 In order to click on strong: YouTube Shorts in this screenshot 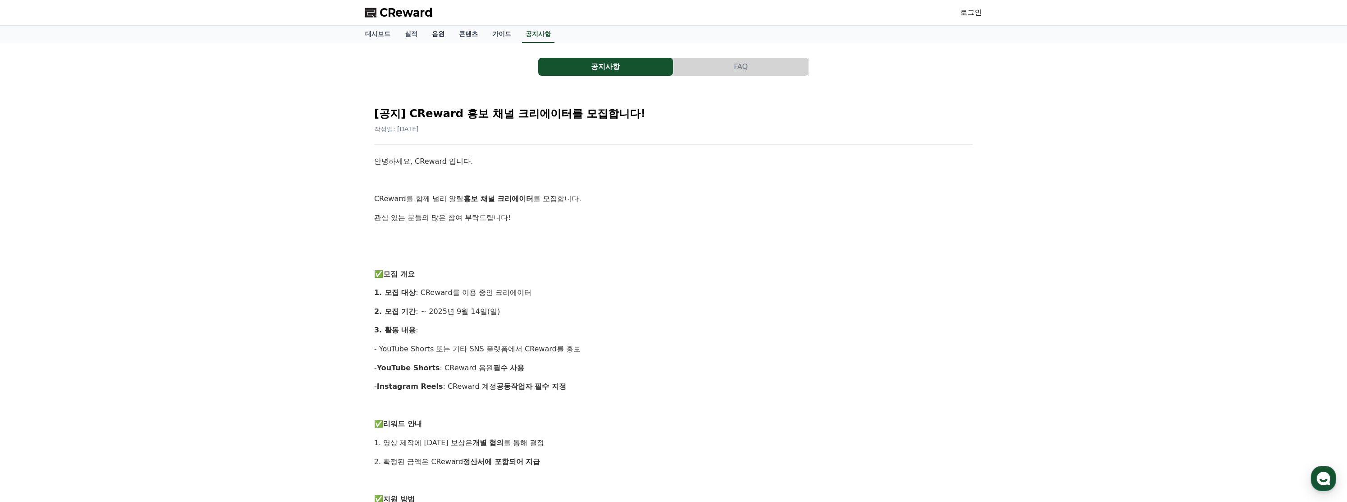, I will do `click(409, 368)`.